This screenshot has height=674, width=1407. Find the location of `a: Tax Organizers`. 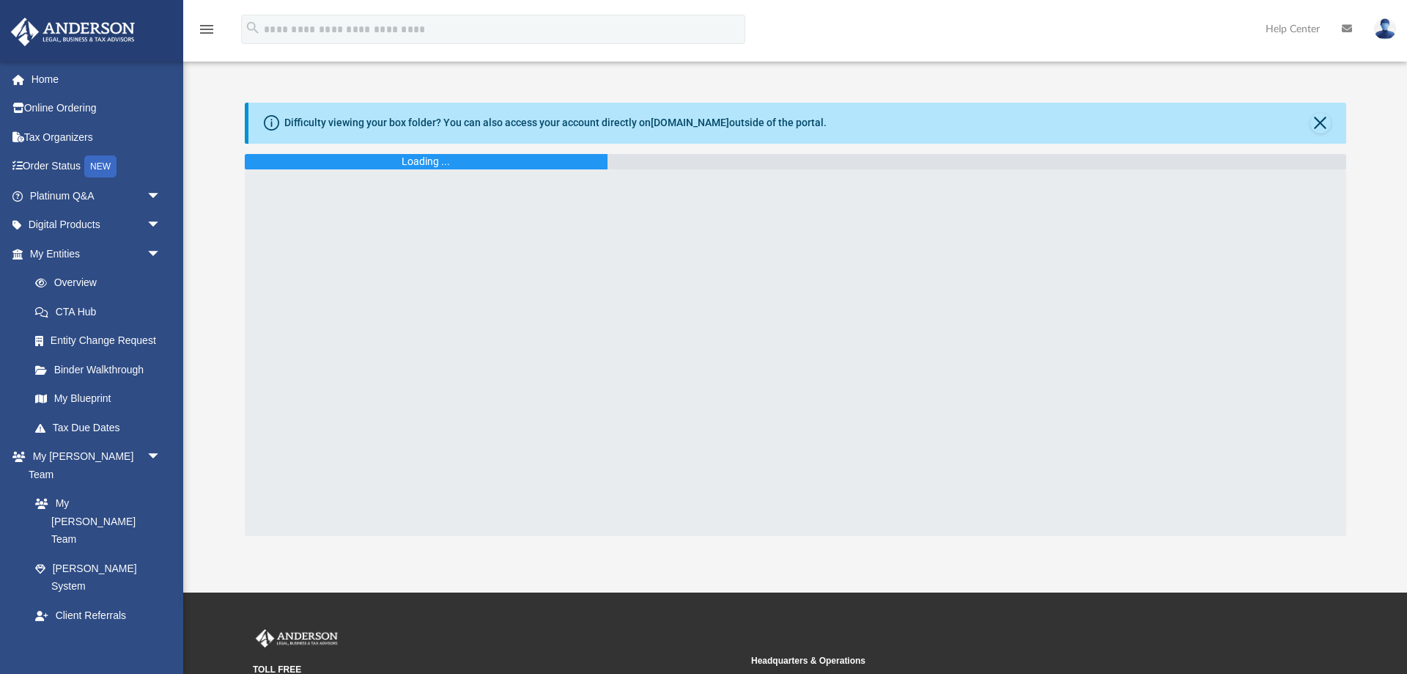

a: Tax Organizers is located at coordinates (97, 137).